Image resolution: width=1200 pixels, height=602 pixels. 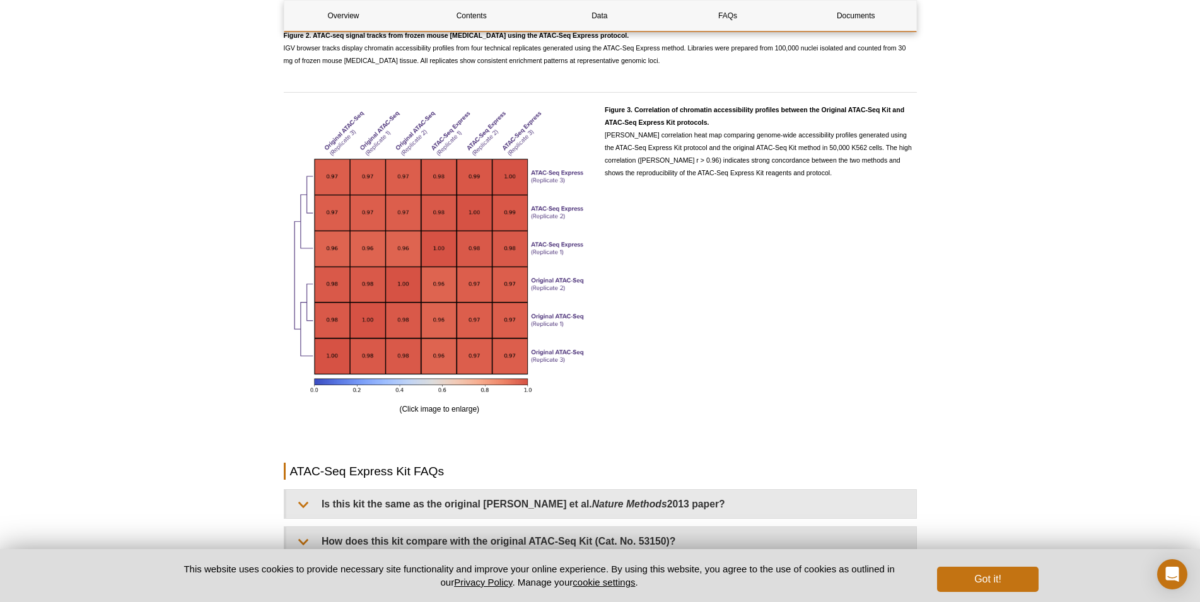 What do you see at coordinates (439, 259) in the screenshot?
I see `div: (Click image to enlarge)` at bounding box center [439, 259].